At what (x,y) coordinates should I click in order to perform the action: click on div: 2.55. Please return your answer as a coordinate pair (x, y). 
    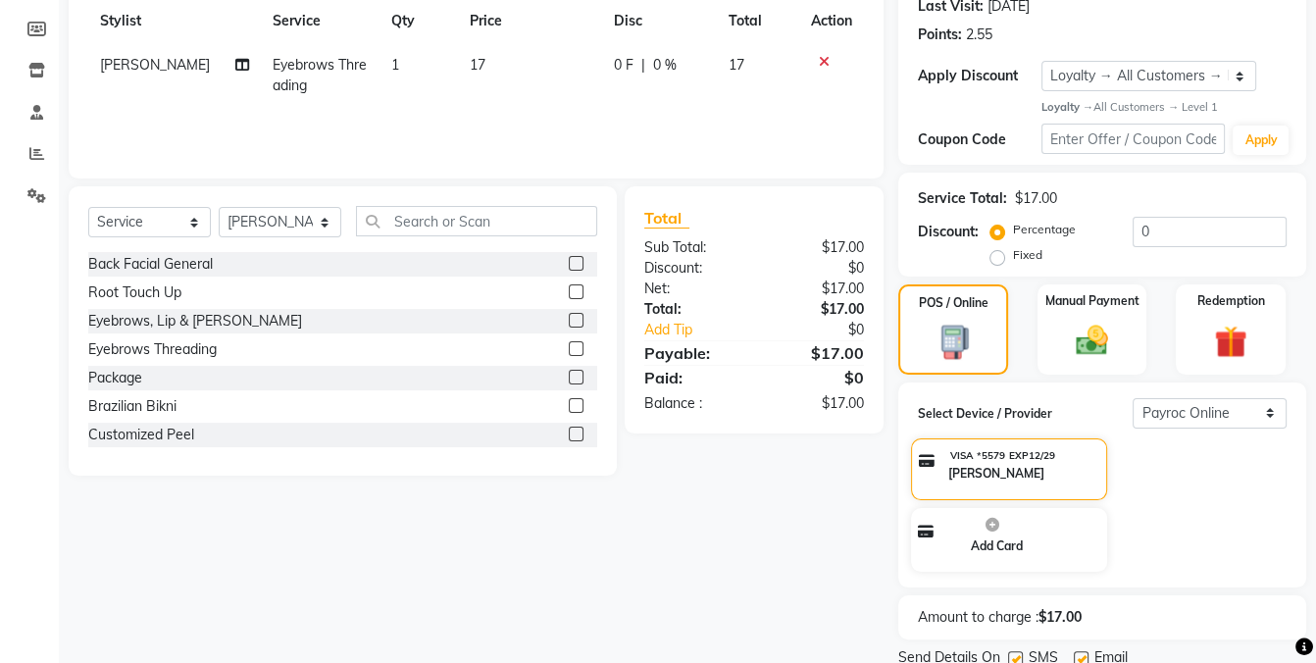
    Looking at the image, I should click on (979, 34).